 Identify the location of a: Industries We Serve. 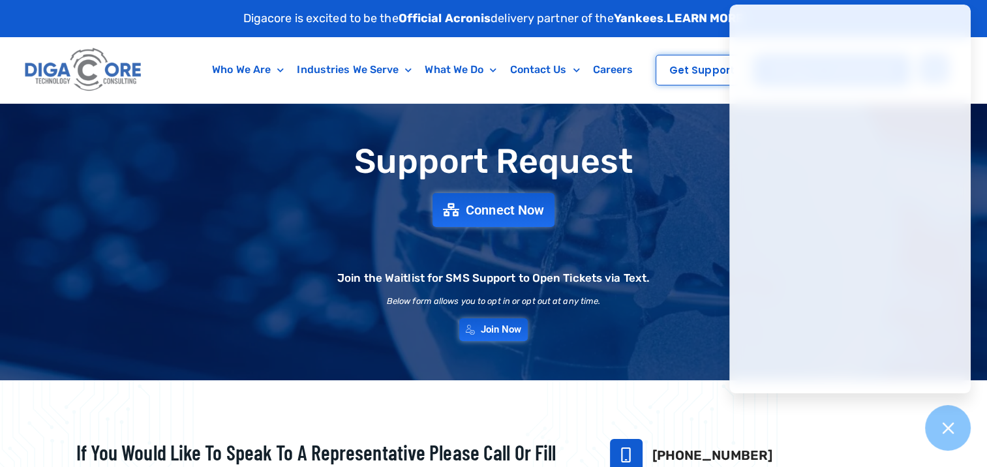
(354, 70).